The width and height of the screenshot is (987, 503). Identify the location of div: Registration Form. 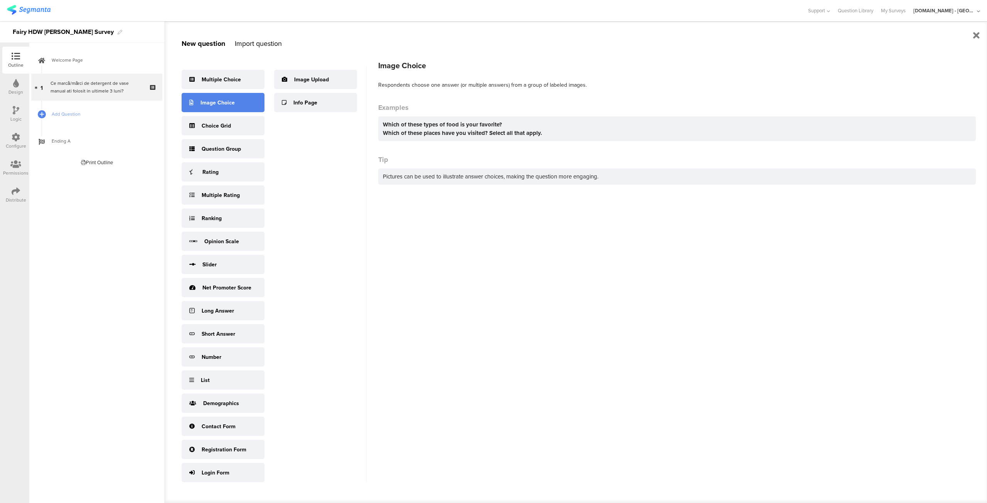
(224, 449).